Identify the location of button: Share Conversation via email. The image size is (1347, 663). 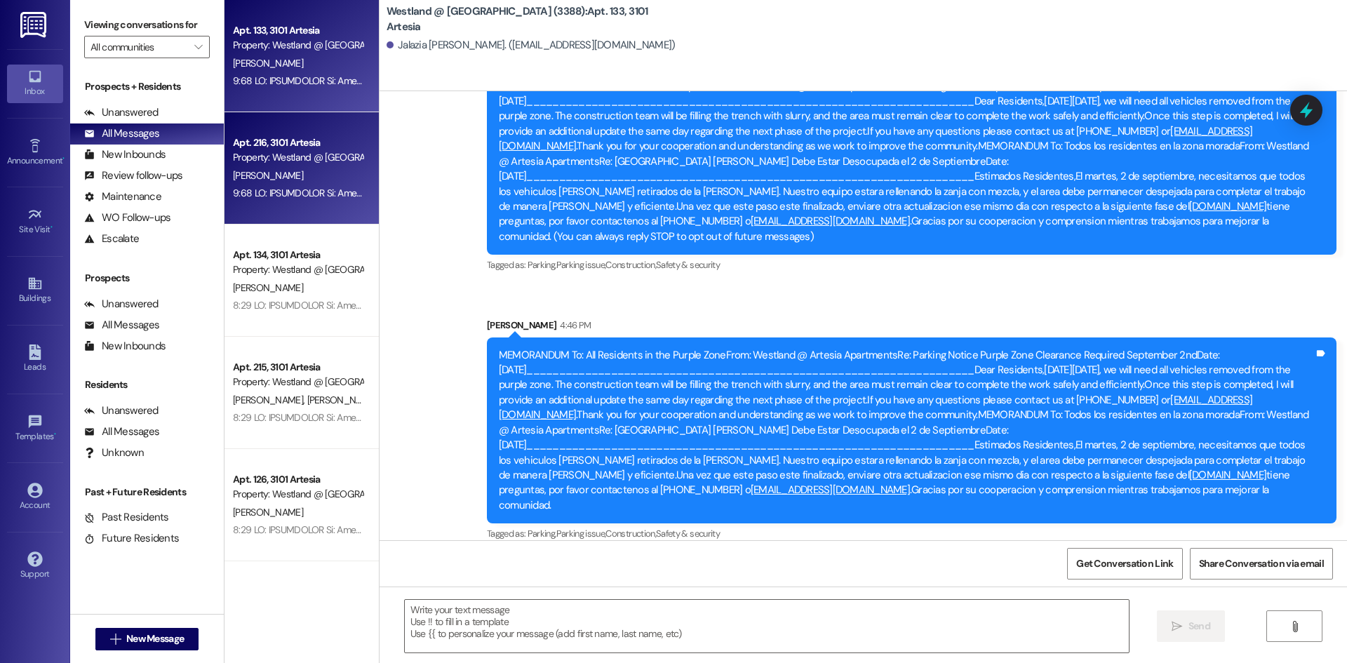
(1261, 563).